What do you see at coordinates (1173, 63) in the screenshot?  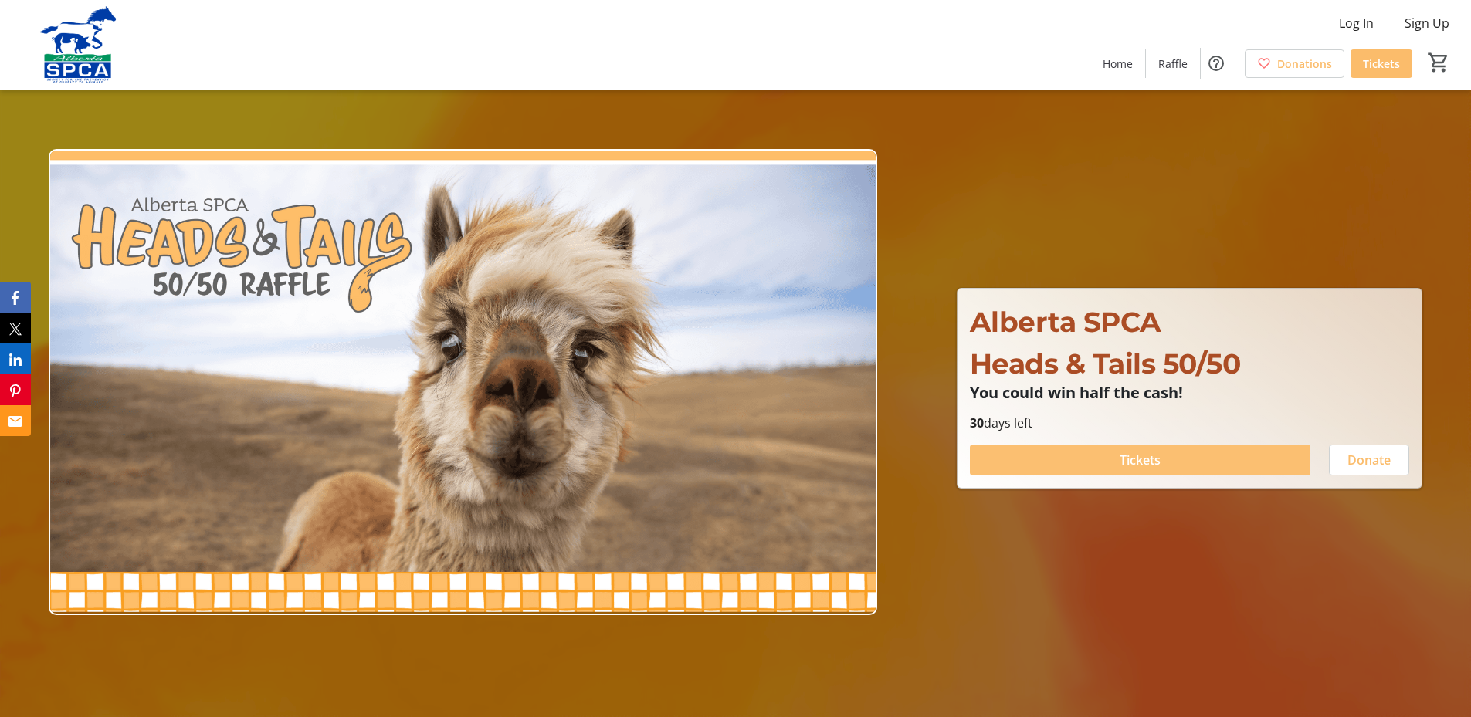 I see `a: Raffle` at bounding box center [1173, 63].